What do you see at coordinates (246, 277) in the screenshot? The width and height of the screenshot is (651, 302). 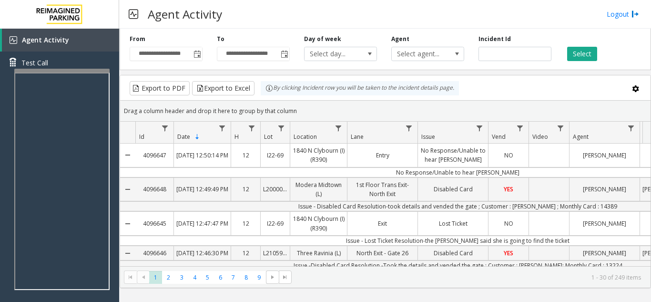 I see `span: Page 8` at bounding box center [246, 277].